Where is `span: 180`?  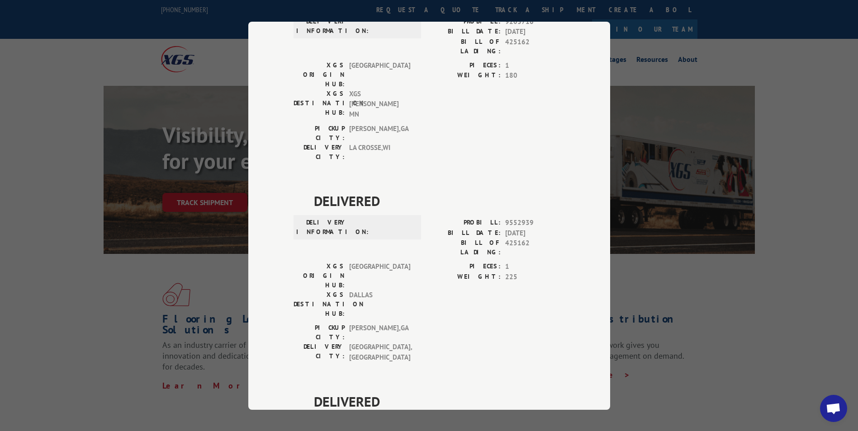 span: 180 is located at coordinates (535, 76).